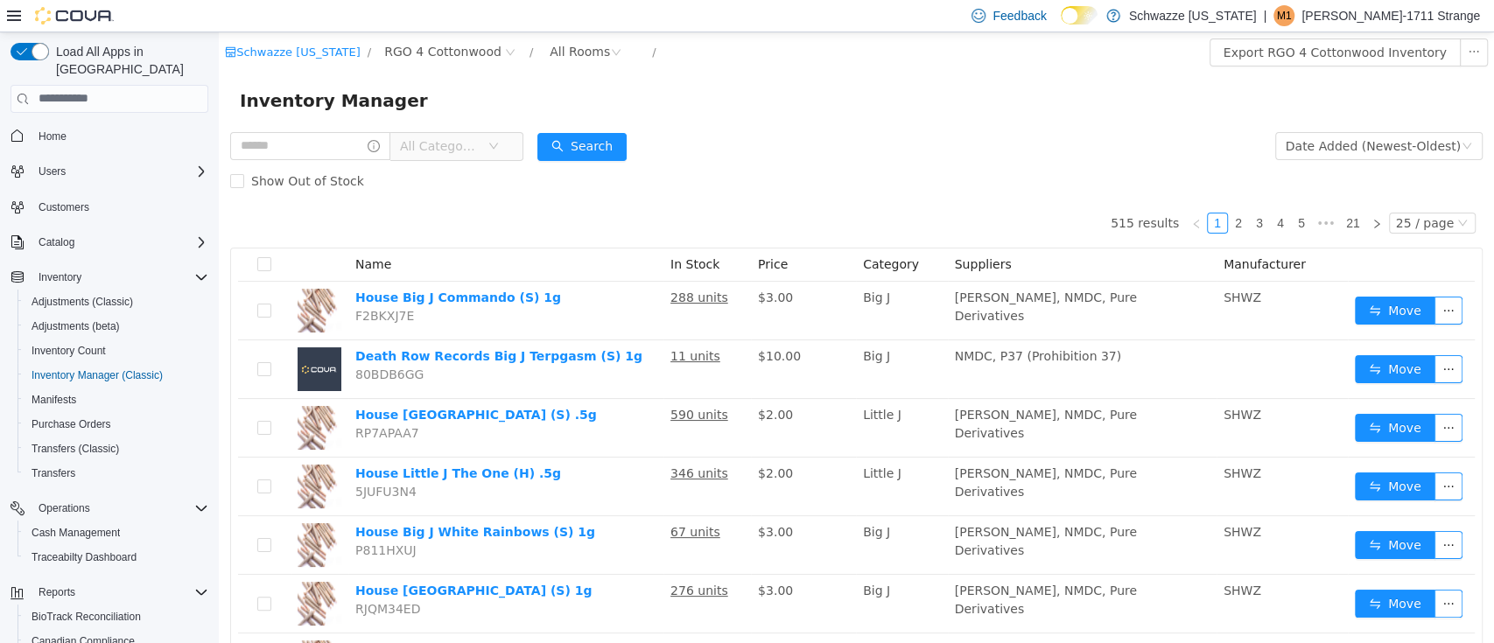  What do you see at coordinates (1083, 191) in the screenshot?
I see `a: 5` at bounding box center [1083, 191].